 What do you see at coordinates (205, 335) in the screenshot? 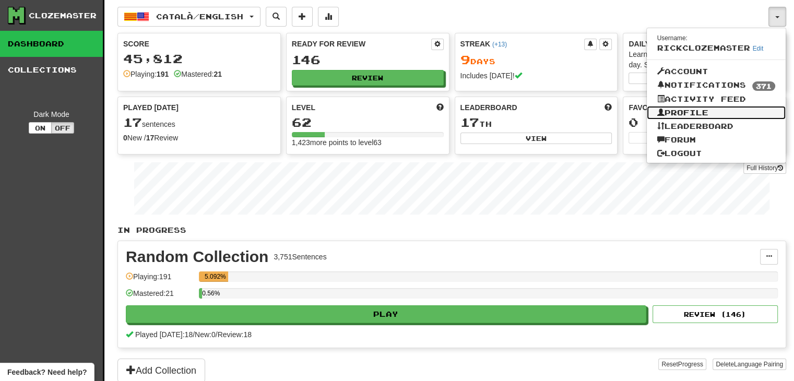
I see `span: New: 0` at bounding box center [205, 335].